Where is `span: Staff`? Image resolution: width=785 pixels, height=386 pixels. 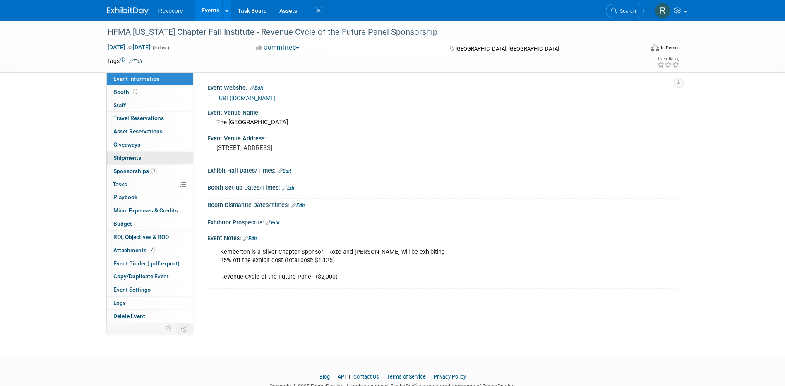 span: Staff is located at coordinates (120, 105).